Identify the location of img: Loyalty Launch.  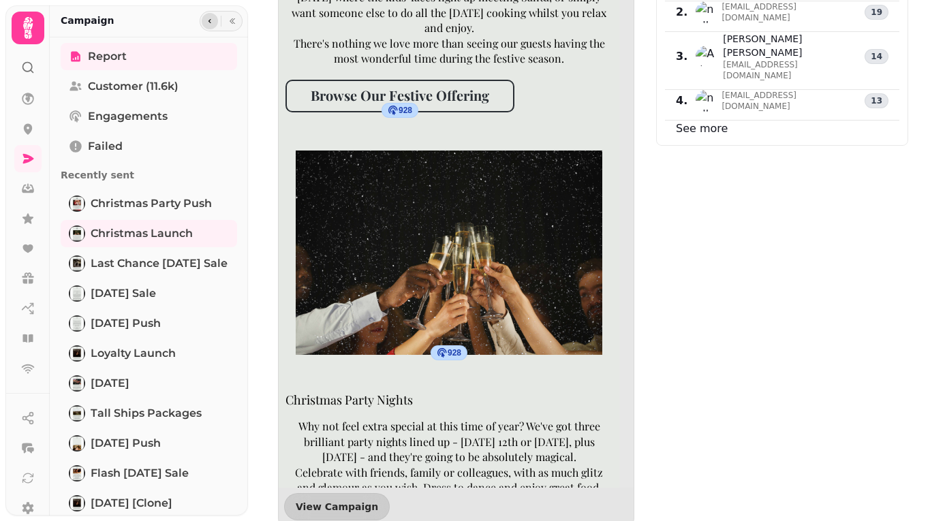
(77, 353).